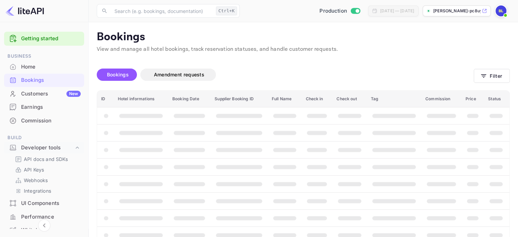  I want to click on th: Check in, so click(317, 99).